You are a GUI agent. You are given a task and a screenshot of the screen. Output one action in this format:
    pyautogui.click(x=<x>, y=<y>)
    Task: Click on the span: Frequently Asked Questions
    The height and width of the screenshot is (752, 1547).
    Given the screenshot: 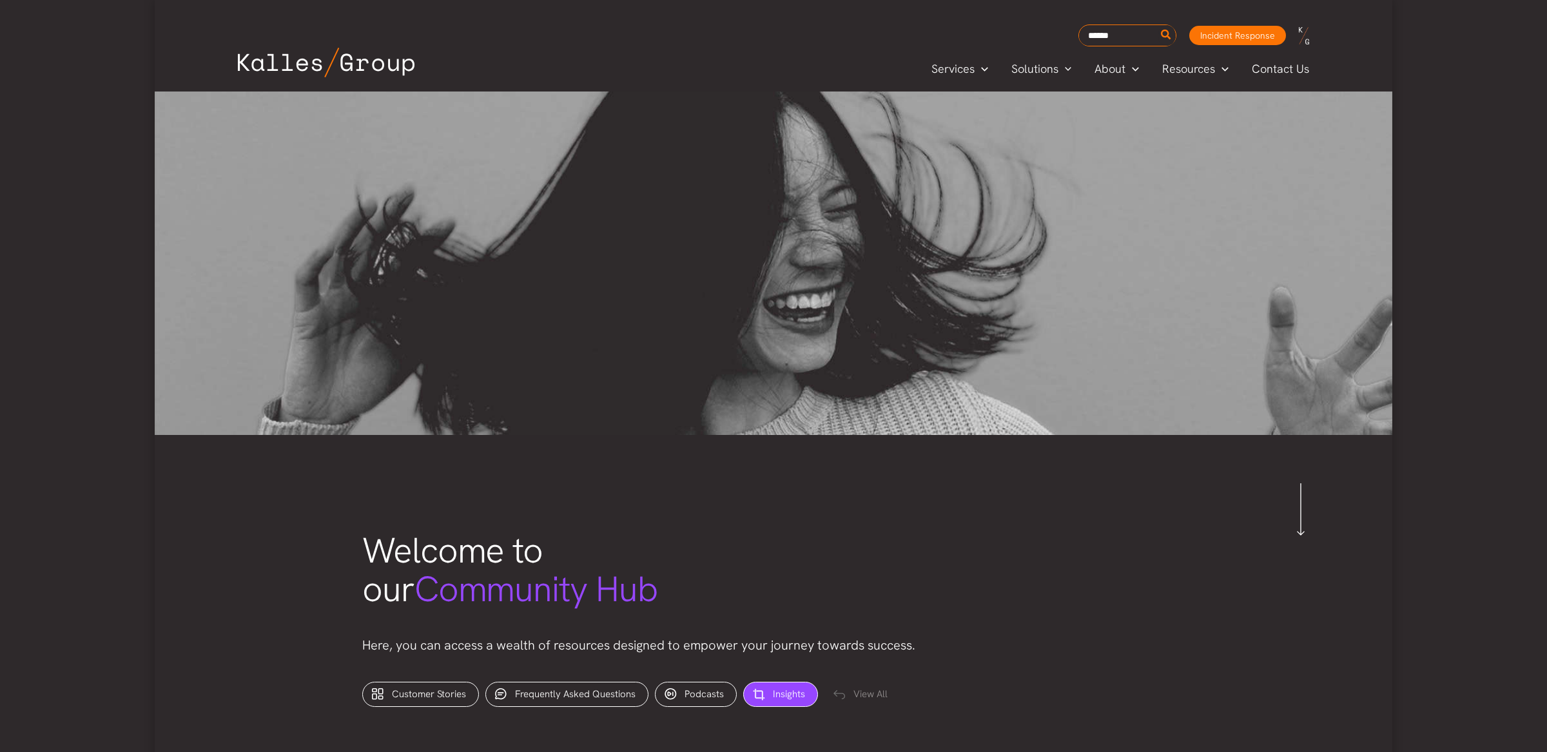 What is the action you would take?
    pyautogui.click(x=575, y=694)
    